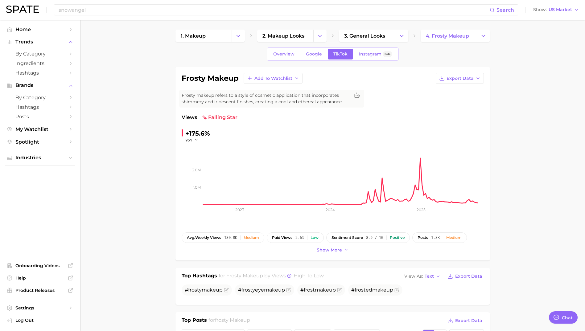 This screenshot has height=331, width=585. Describe the element at coordinates (40, 278) in the screenshot. I see `span: Help` at that location.